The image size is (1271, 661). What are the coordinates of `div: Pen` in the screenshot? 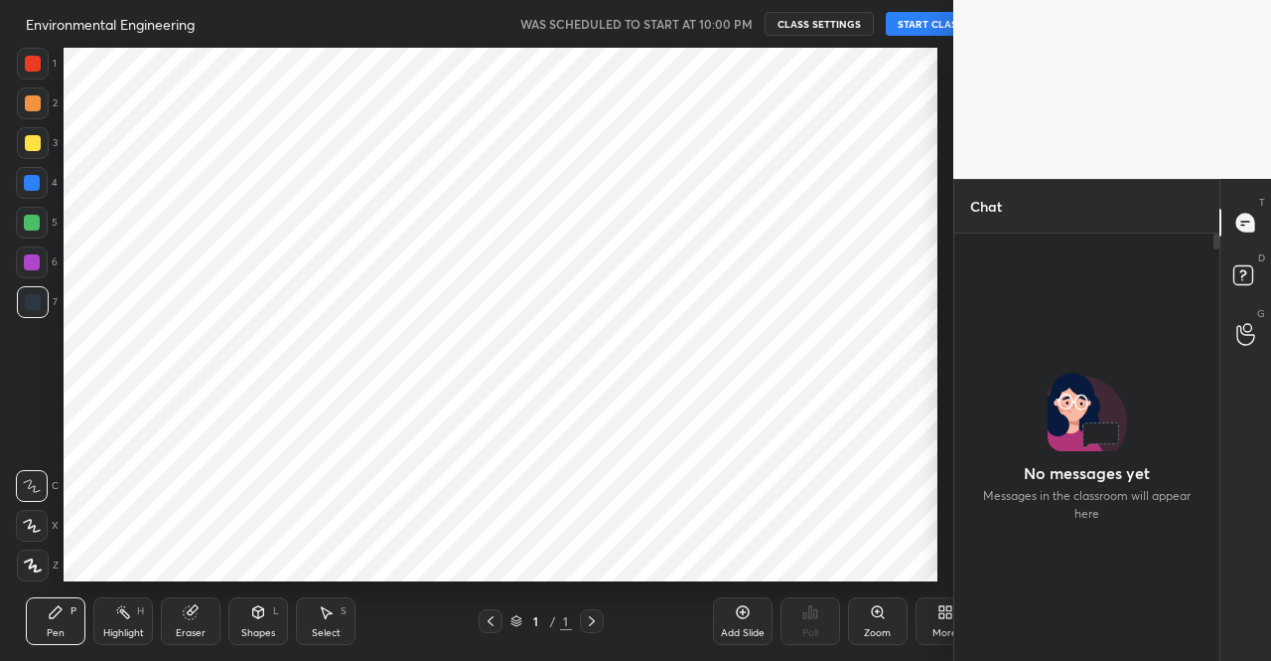 It's located at (56, 633).